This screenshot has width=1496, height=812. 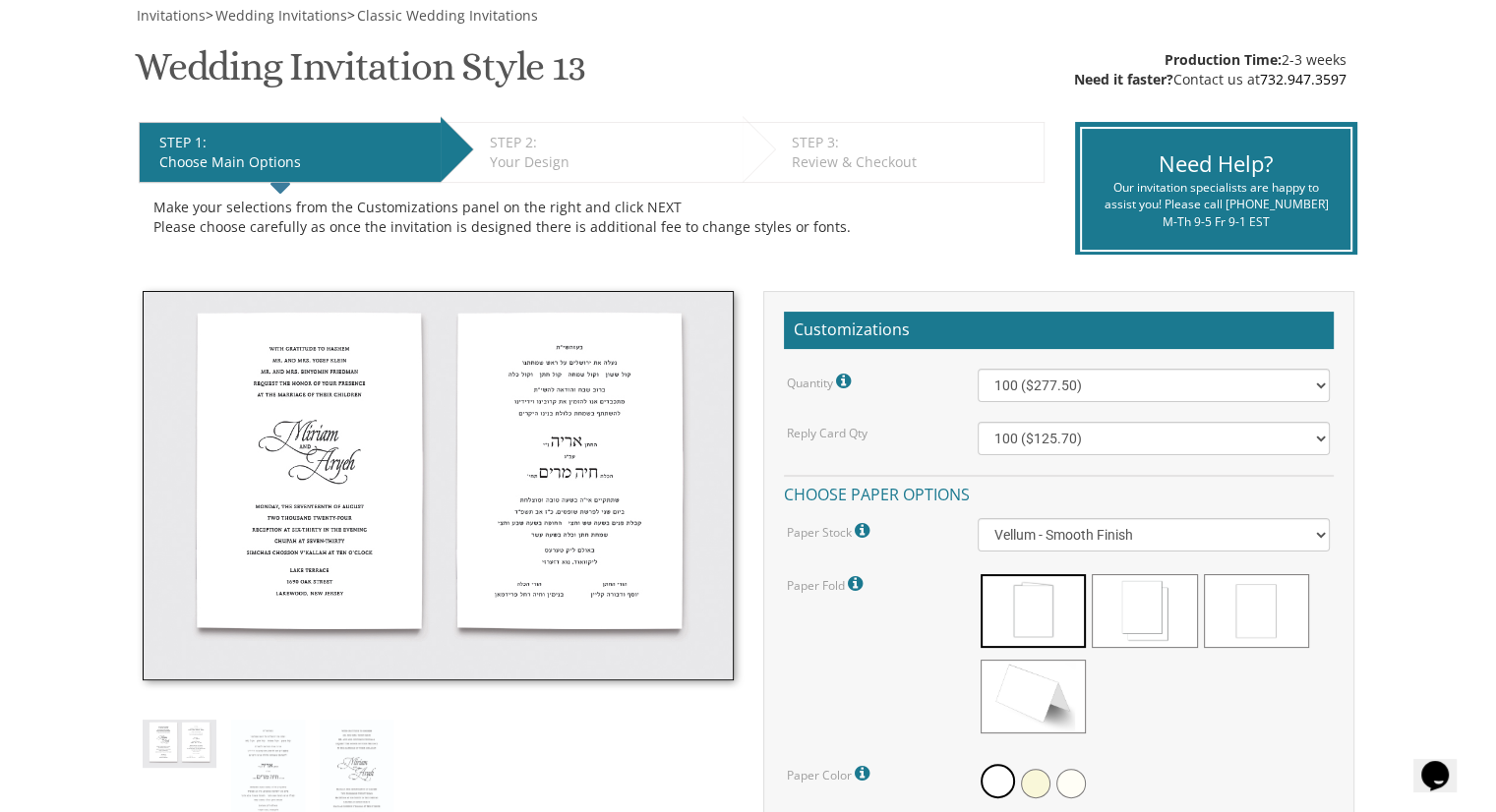 I want to click on label: Paper Color, so click(x=830, y=774).